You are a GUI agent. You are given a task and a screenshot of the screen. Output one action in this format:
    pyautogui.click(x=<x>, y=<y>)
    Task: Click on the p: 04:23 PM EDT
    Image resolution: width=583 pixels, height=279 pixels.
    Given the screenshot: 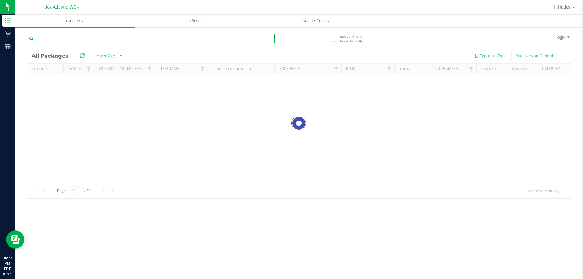 What is the action you would take?
    pyautogui.click(x=7, y=264)
    